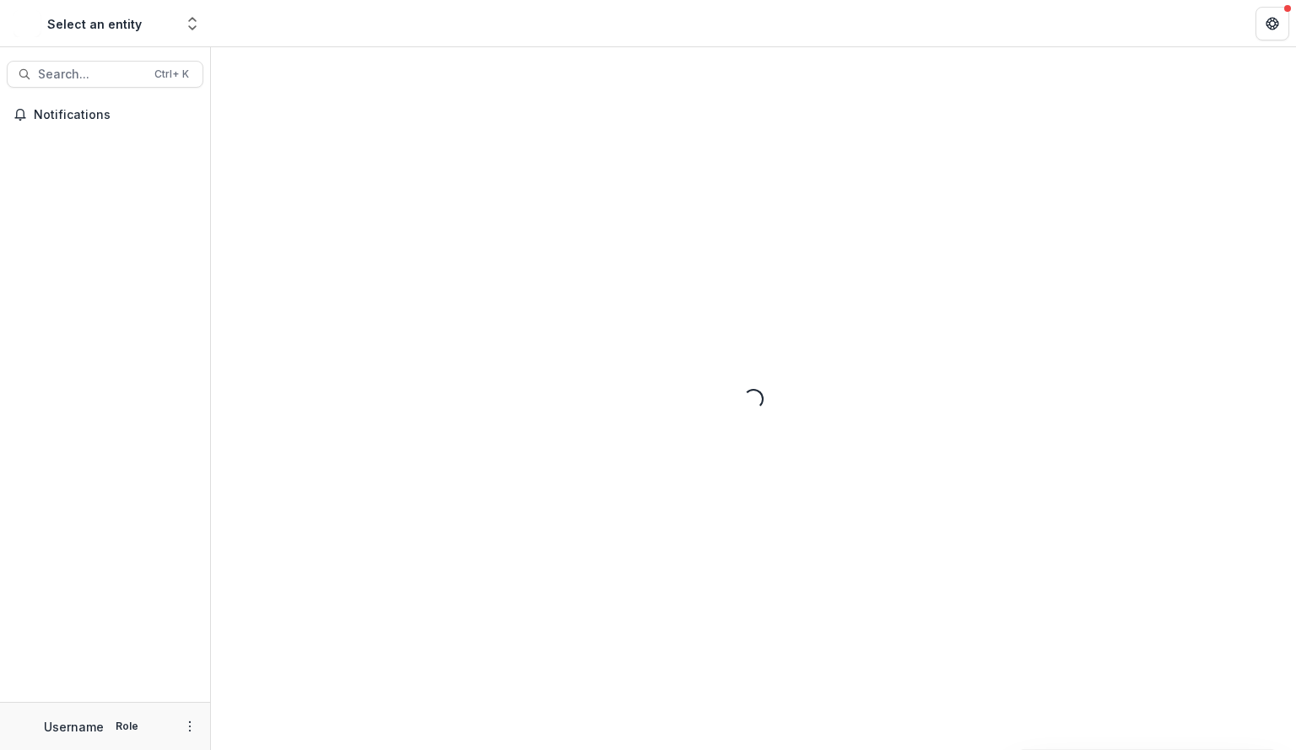 The image size is (1296, 750). What do you see at coordinates (127, 727) in the screenshot?
I see `p: Role` at bounding box center [127, 727].